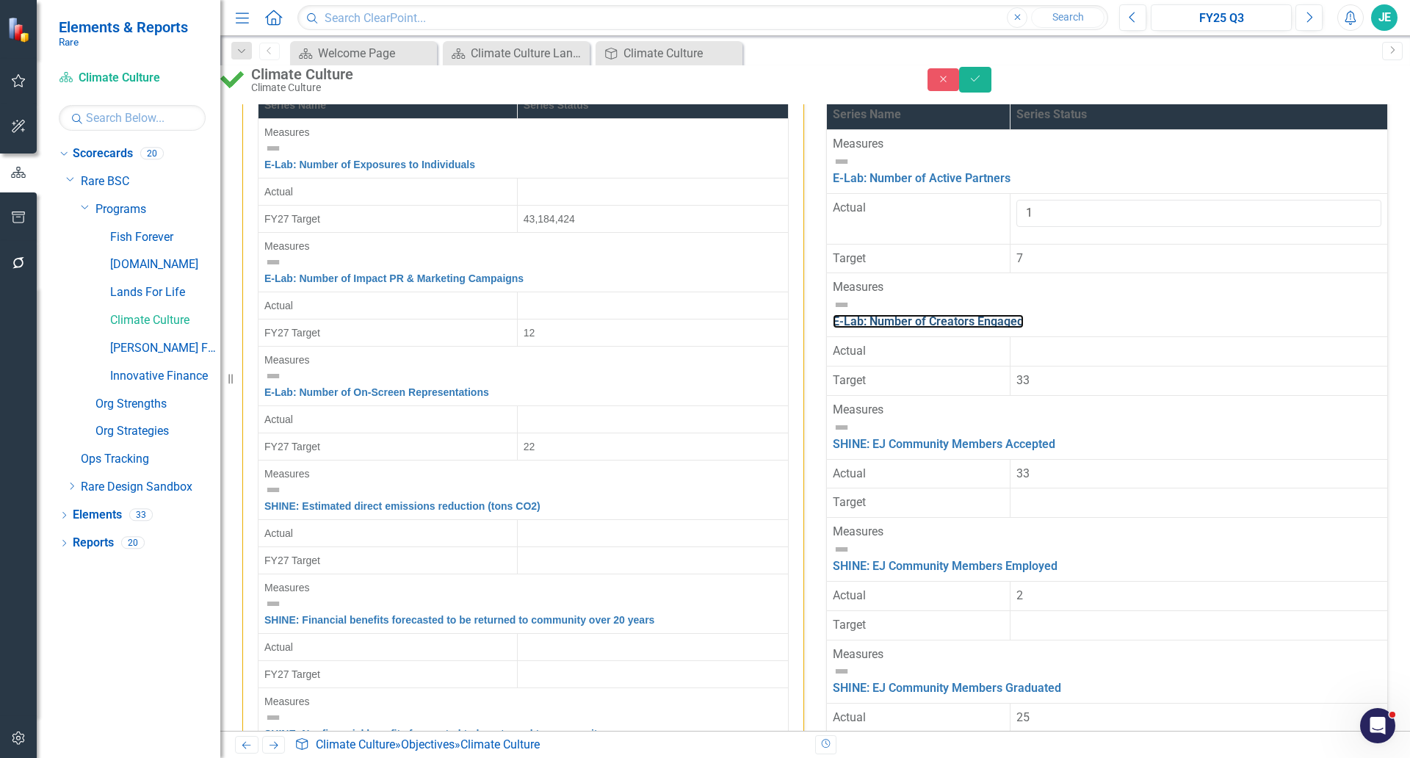  What do you see at coordinates (433, 734) in the screenshot?
I see `a: SHINE: Nonfinancial benefits forecasted to be returned to community` at bounding box center [433, 734].